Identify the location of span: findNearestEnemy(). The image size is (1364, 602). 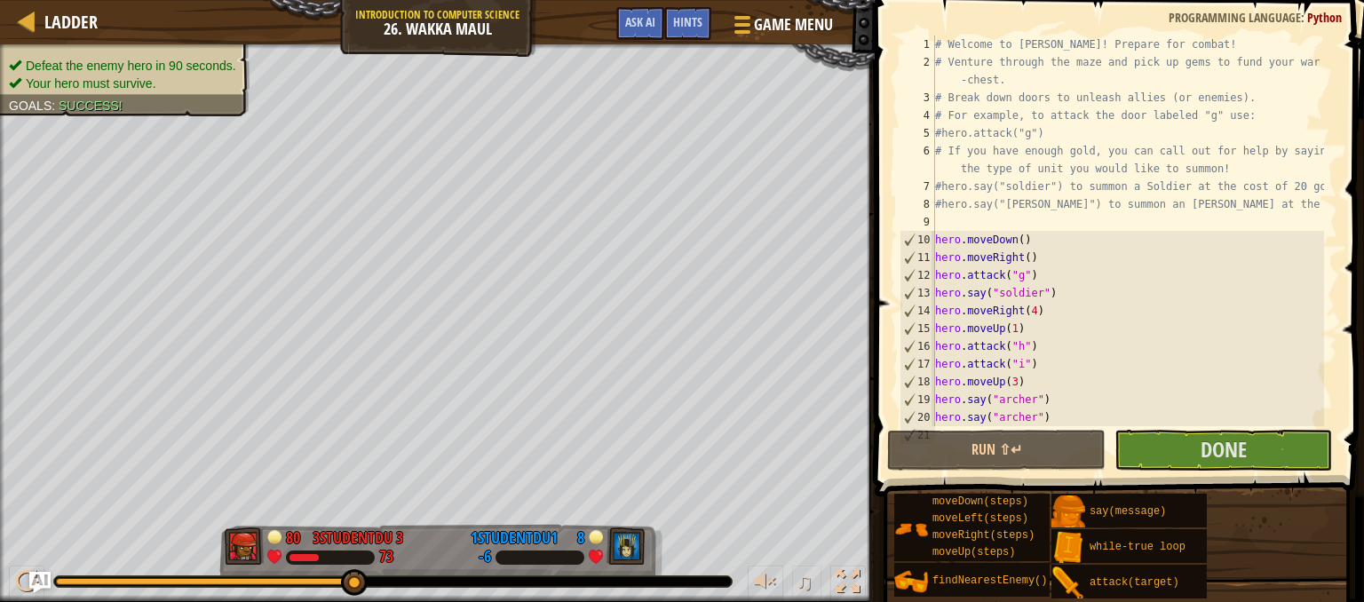
(990, 581).